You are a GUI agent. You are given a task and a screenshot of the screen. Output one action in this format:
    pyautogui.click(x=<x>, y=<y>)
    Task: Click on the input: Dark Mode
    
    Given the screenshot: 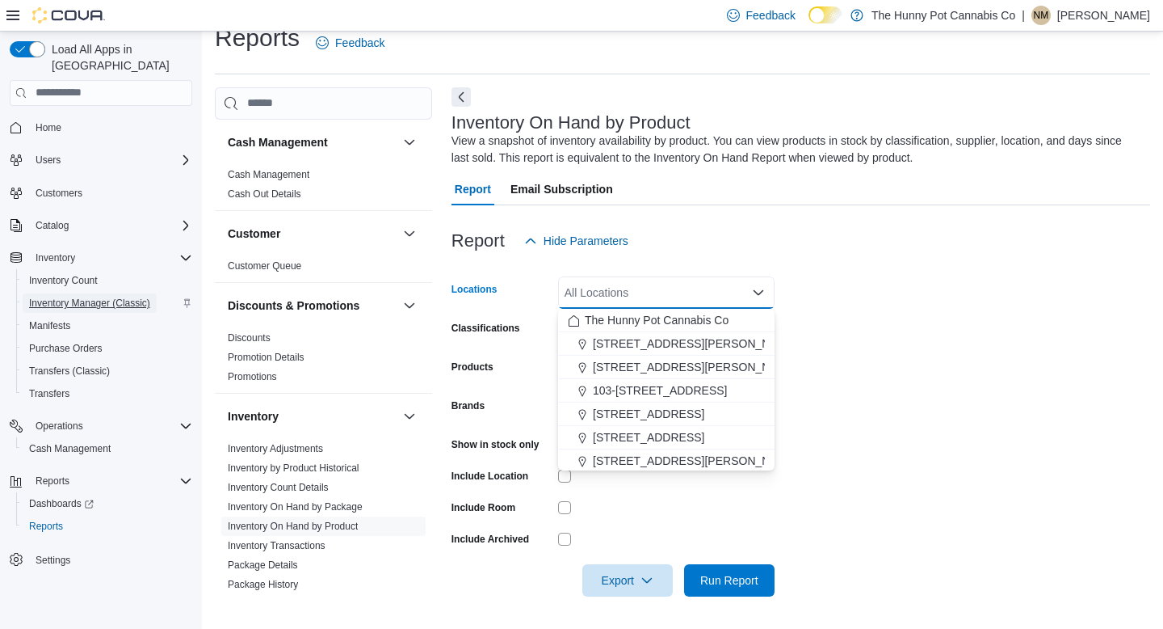 What is the action you would take?
    pyautogui.click(x=826, y=15)
    